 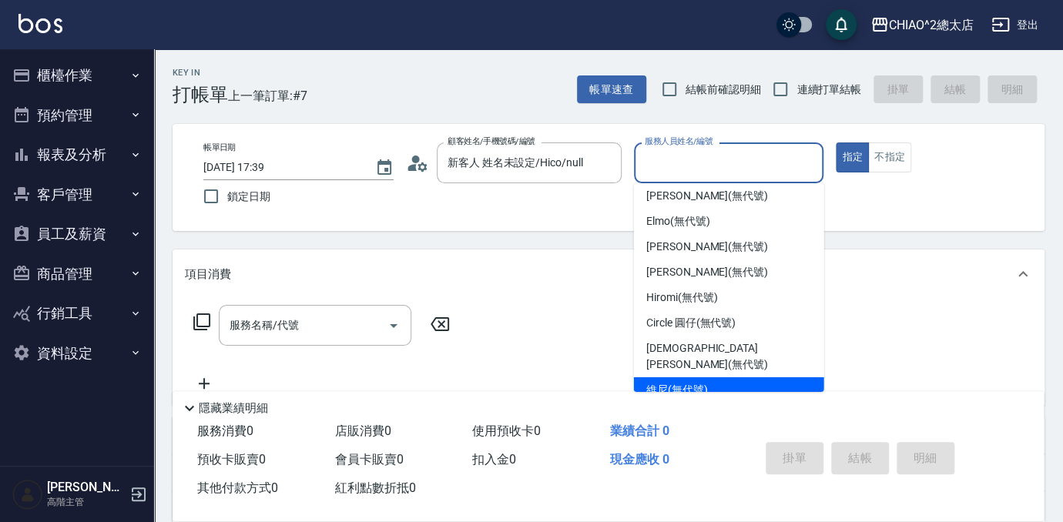 What do you see at coordinates (369, 459) in the screenshot?
I see `span: 會員卡販賣 0` at bounding box center [369, 459].